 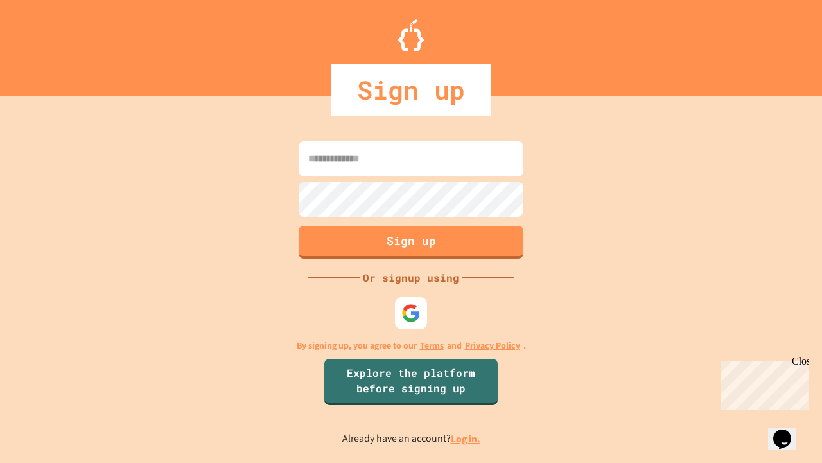 I want to click on div: Sign up, so click(x=411, y=90).